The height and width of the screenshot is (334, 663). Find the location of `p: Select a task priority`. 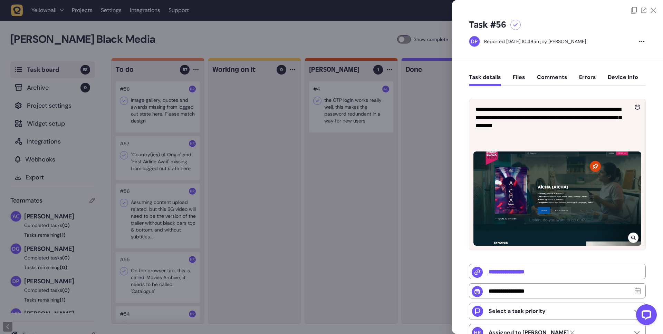

p: Select a task priority is located at coordinates (517, 312).